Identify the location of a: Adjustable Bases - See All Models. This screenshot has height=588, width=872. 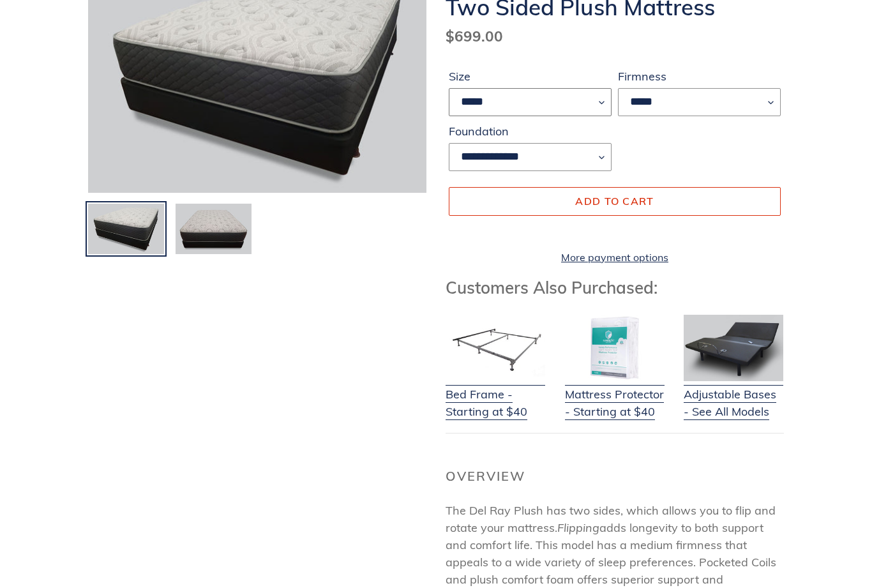
(734, 395).